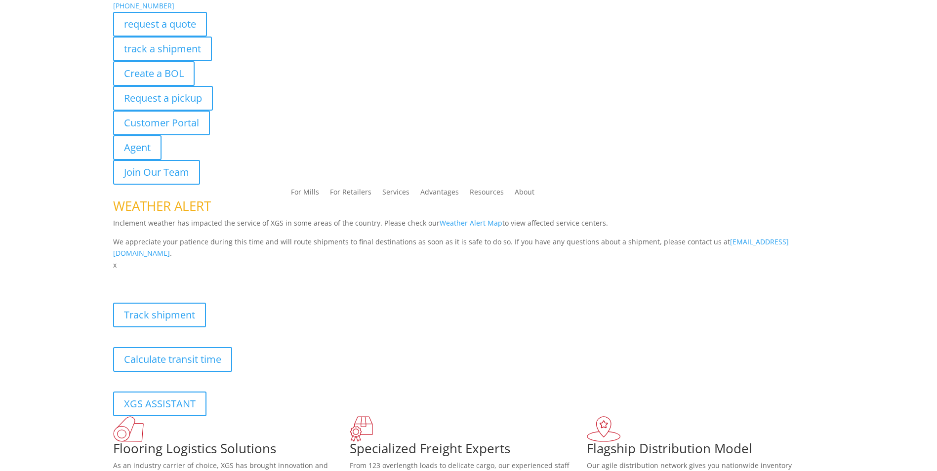 The width and height of the screenshot is (937, 471). Describe the element at coordinates (305, 194) in the screenshot. I see `a: For Mills` at that location.